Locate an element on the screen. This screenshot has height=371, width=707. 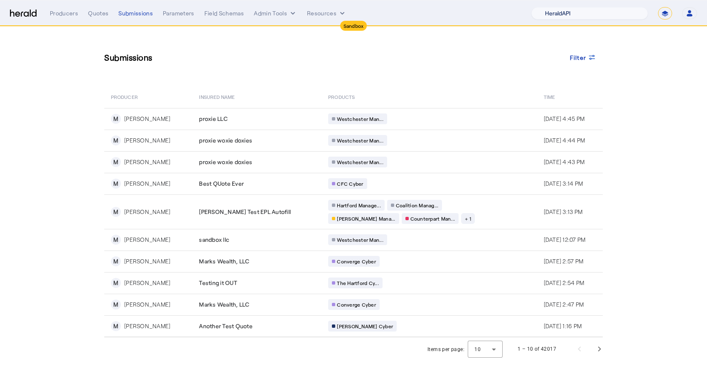
span: CFC Cyber is located at coordinates (350, 183).